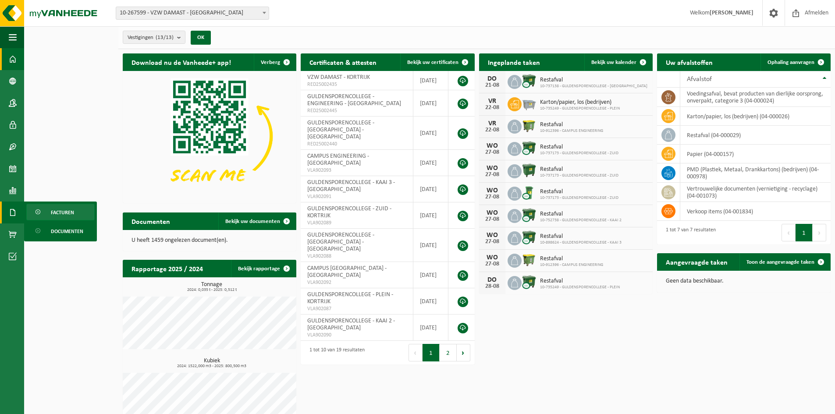 The image size is (835, 414). I want to click on span: GULDENSPORENCOLLEGE - PLEIN - KORTRIJK, so click(350, 298).